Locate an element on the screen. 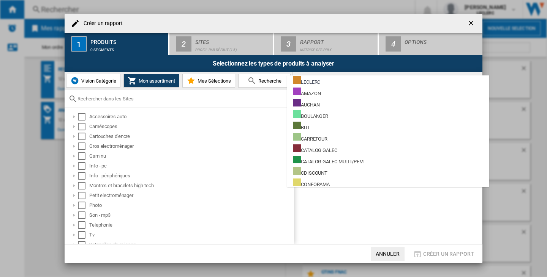 This screenshot has height=277, width=547. div: BOULANGER is located at coordinates (310, 115).